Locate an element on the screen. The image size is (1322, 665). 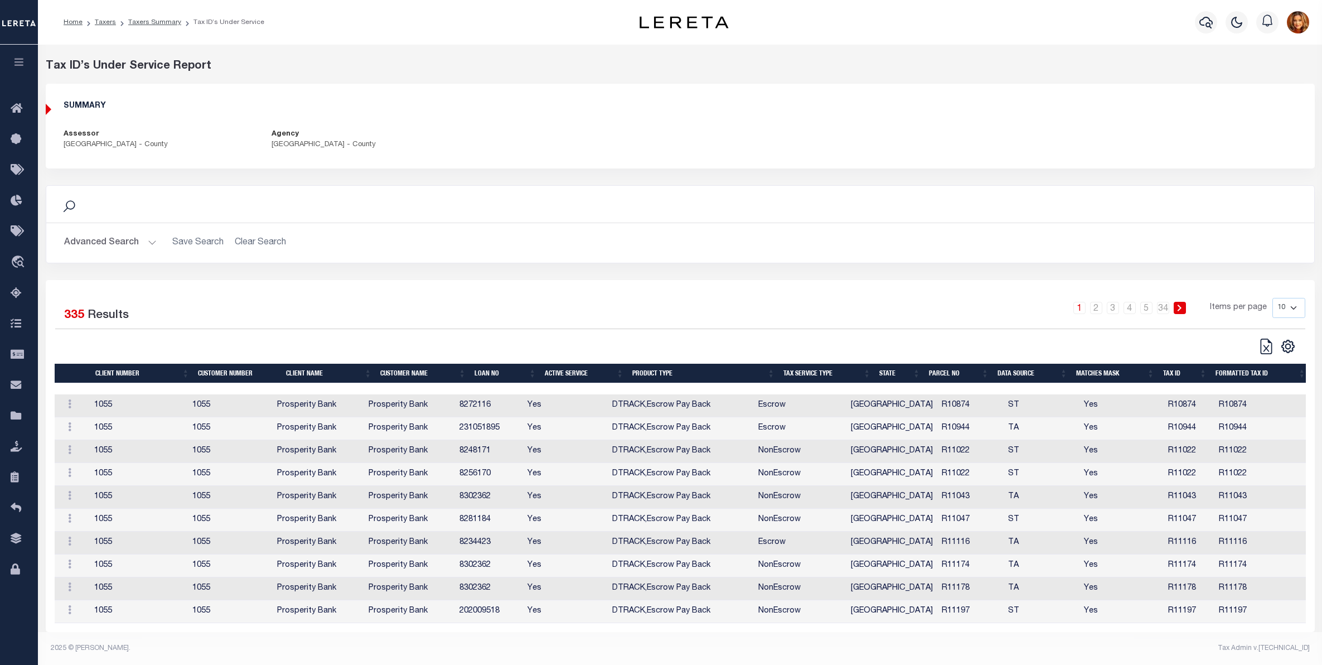
th: MATCHES MASK: activate to sort column ascending is located at coordinates (1115, 373).